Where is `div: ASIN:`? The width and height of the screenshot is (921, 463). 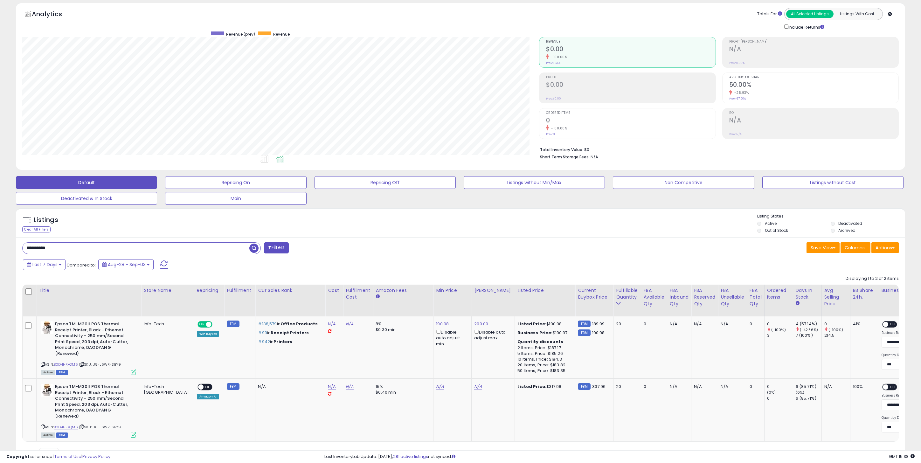
div: ASIN: is located at coordinates (88, 410).